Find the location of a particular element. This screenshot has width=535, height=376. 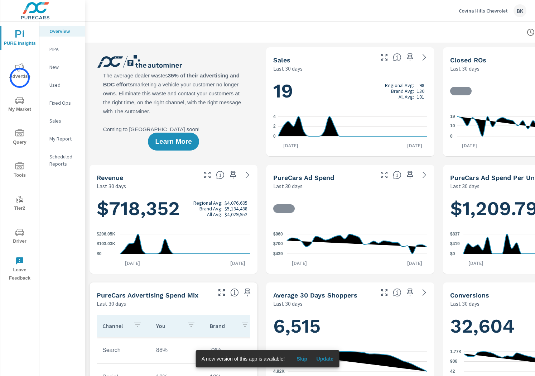

text: $439 is located at coordinates (278, 254).